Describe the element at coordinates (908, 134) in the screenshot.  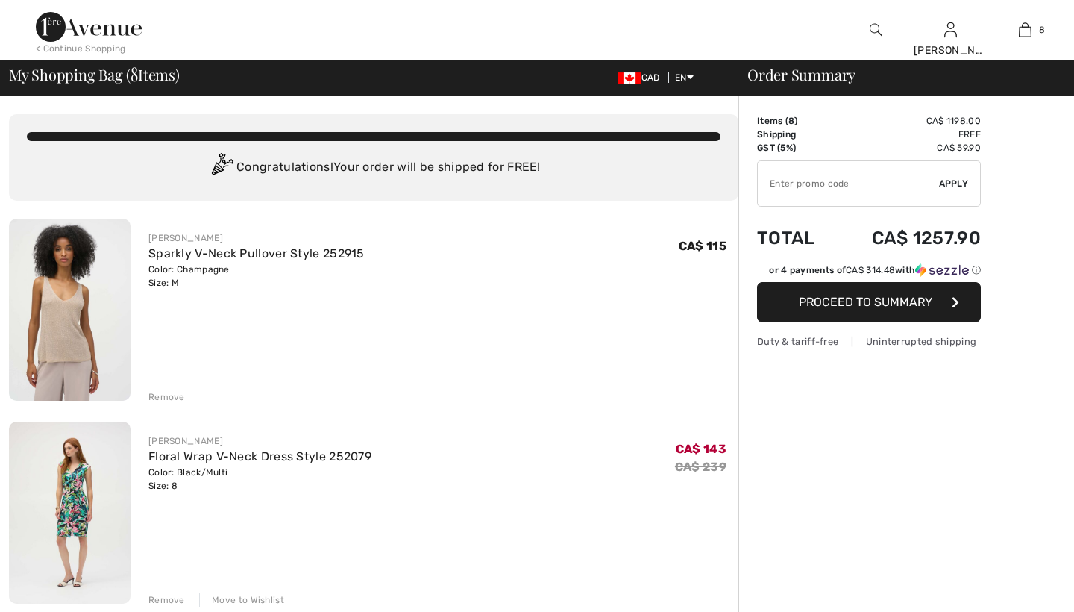
I see `td: Free` at that location.